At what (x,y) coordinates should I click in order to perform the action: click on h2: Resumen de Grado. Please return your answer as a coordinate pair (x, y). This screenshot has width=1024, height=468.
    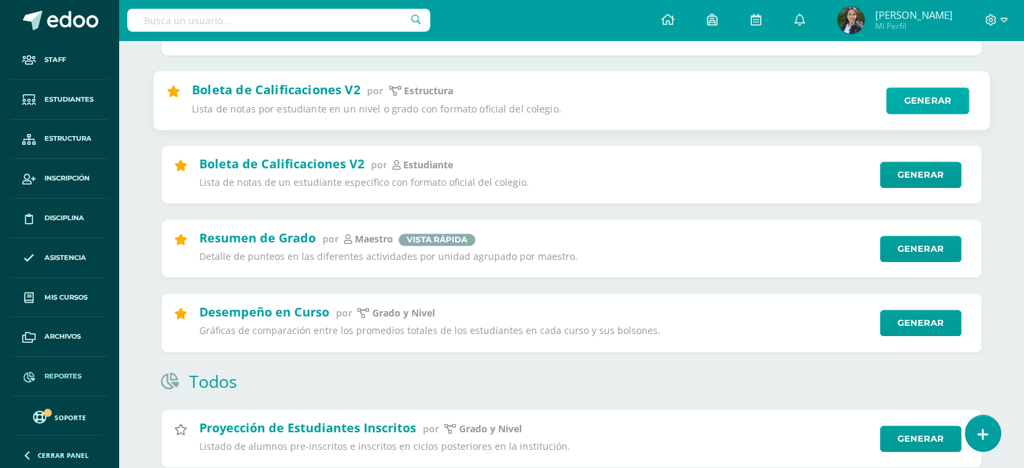
    Looking at the image, I should click on (257, 238).